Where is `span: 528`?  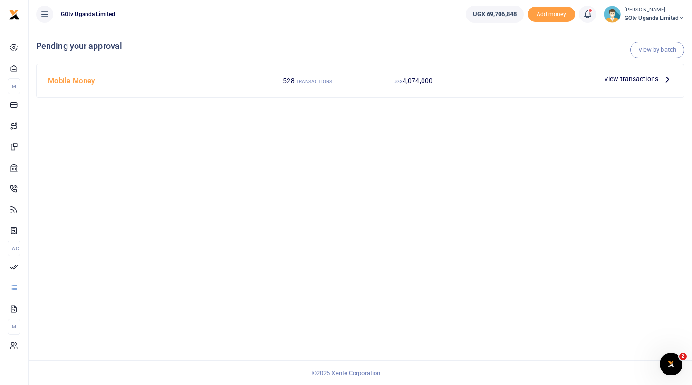 span: 528 is located at coordinates (289, 81).